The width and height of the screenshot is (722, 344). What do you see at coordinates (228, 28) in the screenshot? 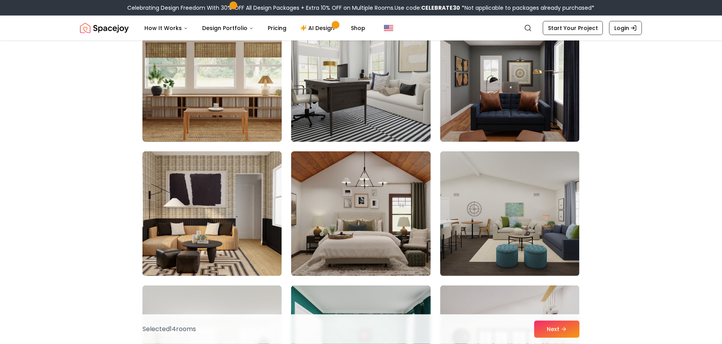
I see `button: Design Portfolio` at bounding box center [228, 28].